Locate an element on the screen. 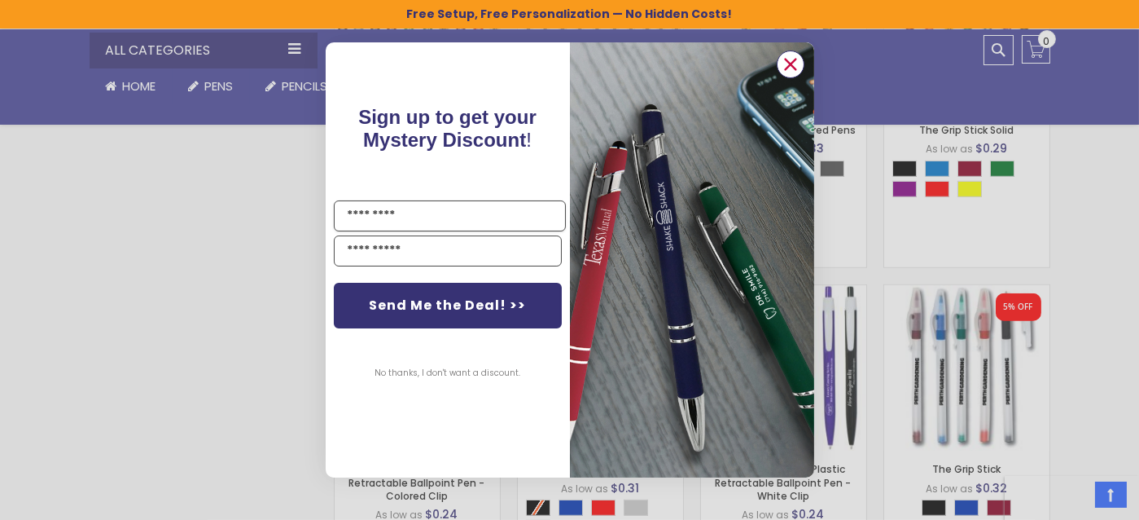 The width and height of the screenshot is (1139, 520). img: 081b18bf-2f98-4675-a917-09431eb06994.jpeg is located at coordinates (692, 259).